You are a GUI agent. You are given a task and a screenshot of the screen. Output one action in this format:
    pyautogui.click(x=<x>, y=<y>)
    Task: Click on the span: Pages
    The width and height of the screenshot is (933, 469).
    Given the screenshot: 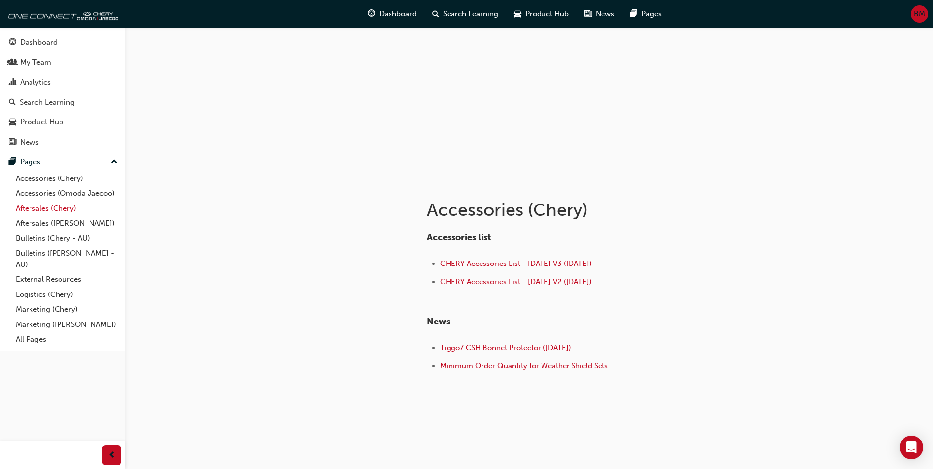 What is the action you would take?
    pyautogui.click(x=651, y=14)
    